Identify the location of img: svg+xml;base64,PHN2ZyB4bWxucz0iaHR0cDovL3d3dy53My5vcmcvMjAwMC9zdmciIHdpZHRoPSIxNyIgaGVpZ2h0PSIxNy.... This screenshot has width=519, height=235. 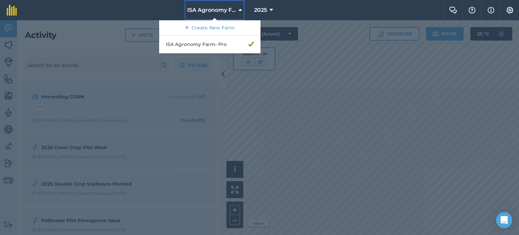
(491, 10).